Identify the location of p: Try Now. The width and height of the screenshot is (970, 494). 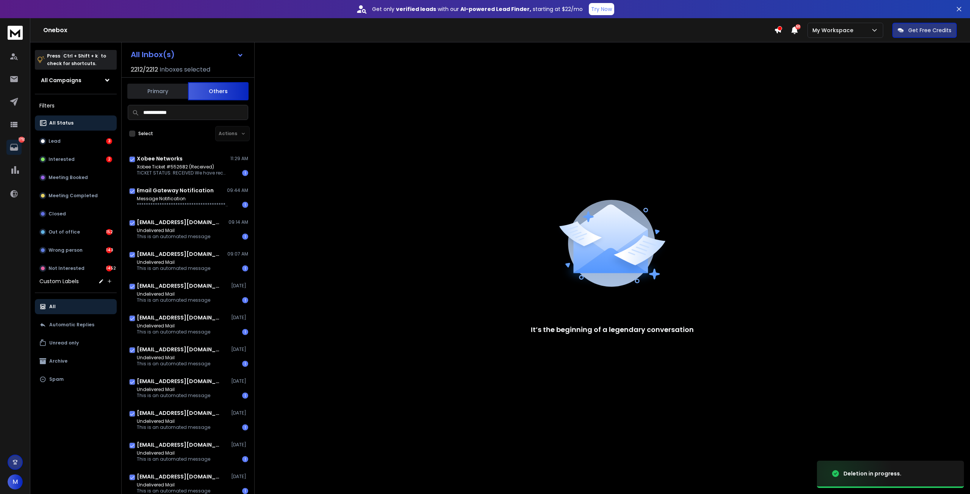
(601, 9).